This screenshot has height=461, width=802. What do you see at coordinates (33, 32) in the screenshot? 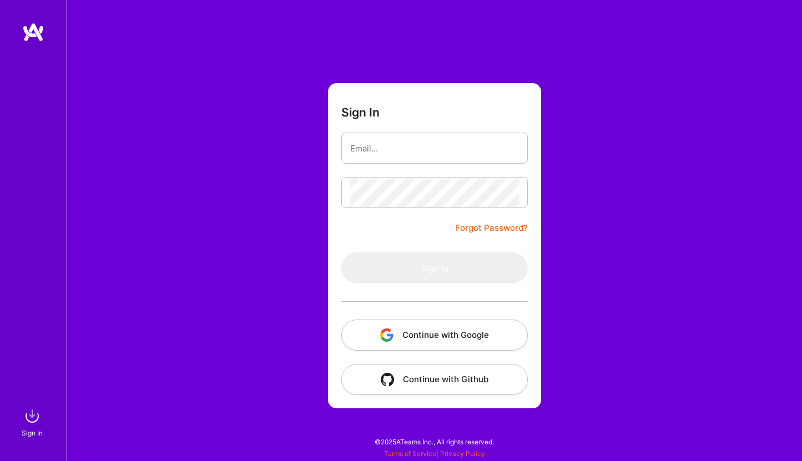
I see `img: logo` at bounding box center [33, 32].